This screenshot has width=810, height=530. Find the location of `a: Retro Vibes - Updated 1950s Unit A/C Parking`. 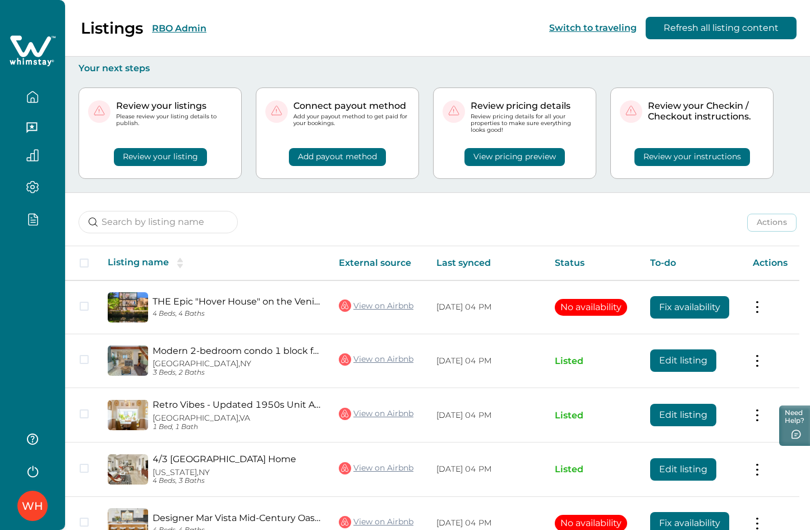

a: Retro Vibes - Updated 1950s Unit A/C Parking is located at coordinates (237, 404).